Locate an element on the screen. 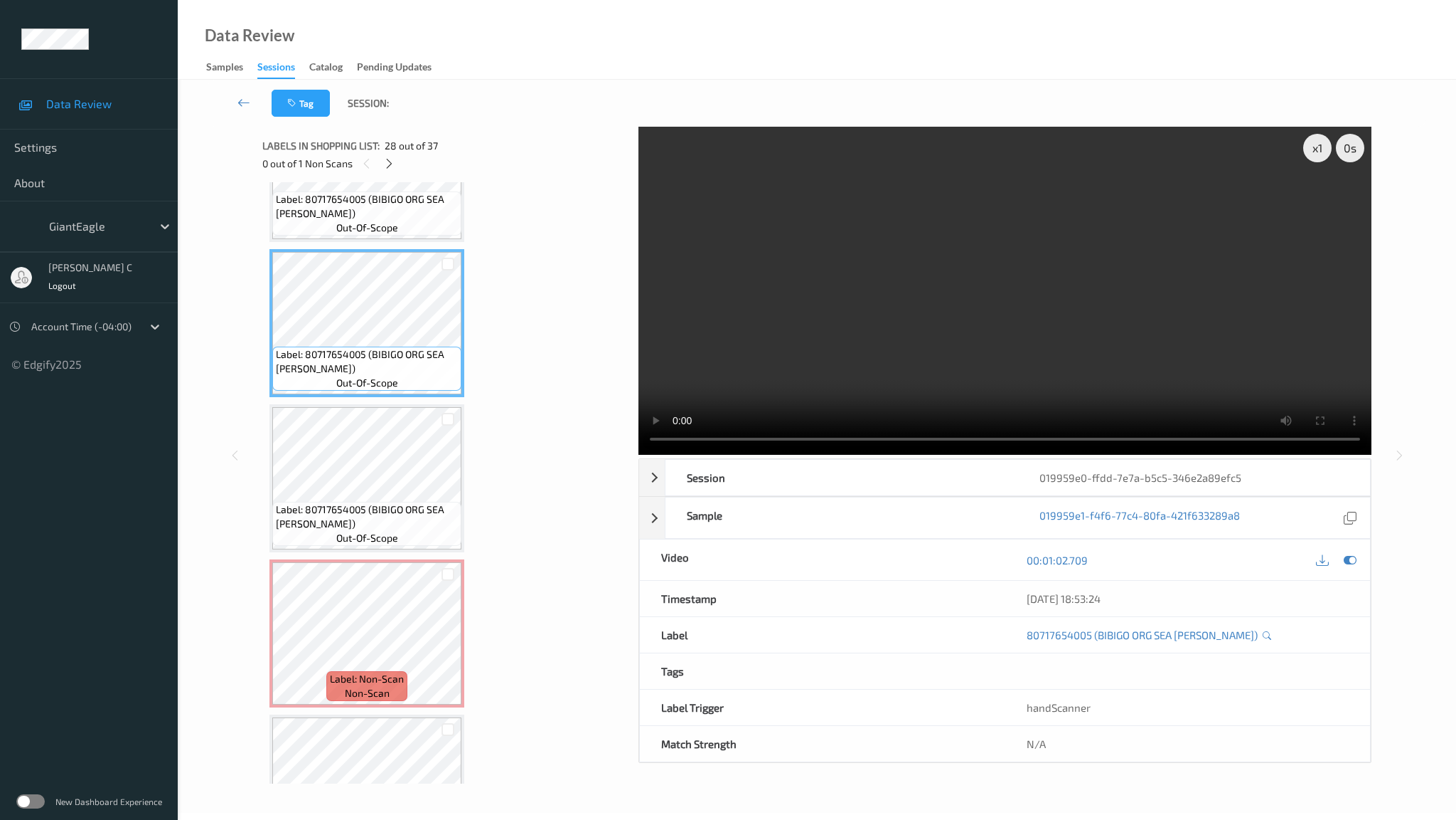 Image resolution: width=1456 pixels, height=820 pixels. div: x 1 is located at coordinates (1318, 148).